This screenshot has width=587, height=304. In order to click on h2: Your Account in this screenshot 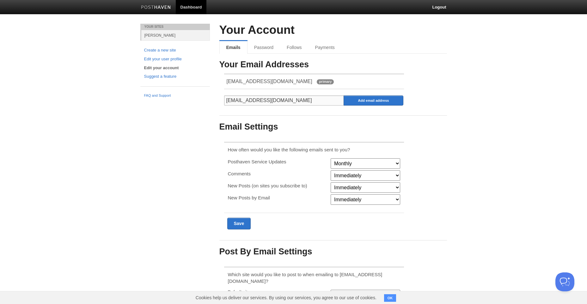, I will do `click(333, 30)`.